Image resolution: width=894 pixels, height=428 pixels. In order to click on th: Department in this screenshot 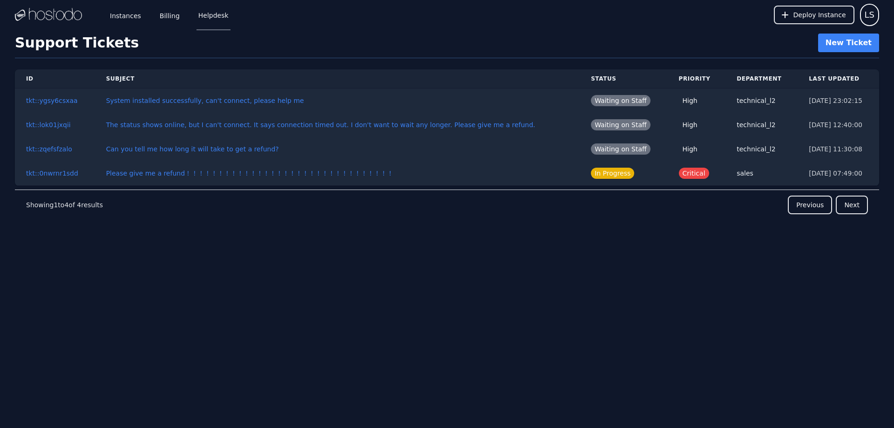, I will do `click(761, 79)`.